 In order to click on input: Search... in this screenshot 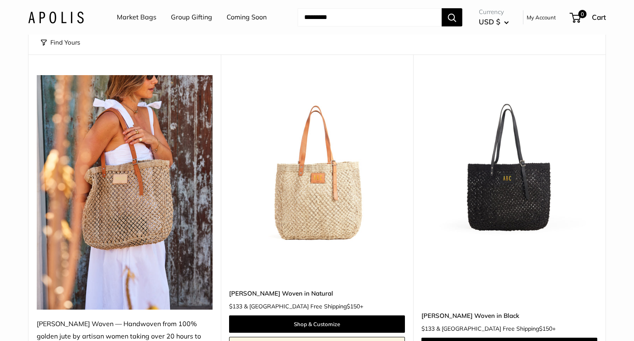, I will do `click(369, 17)`.